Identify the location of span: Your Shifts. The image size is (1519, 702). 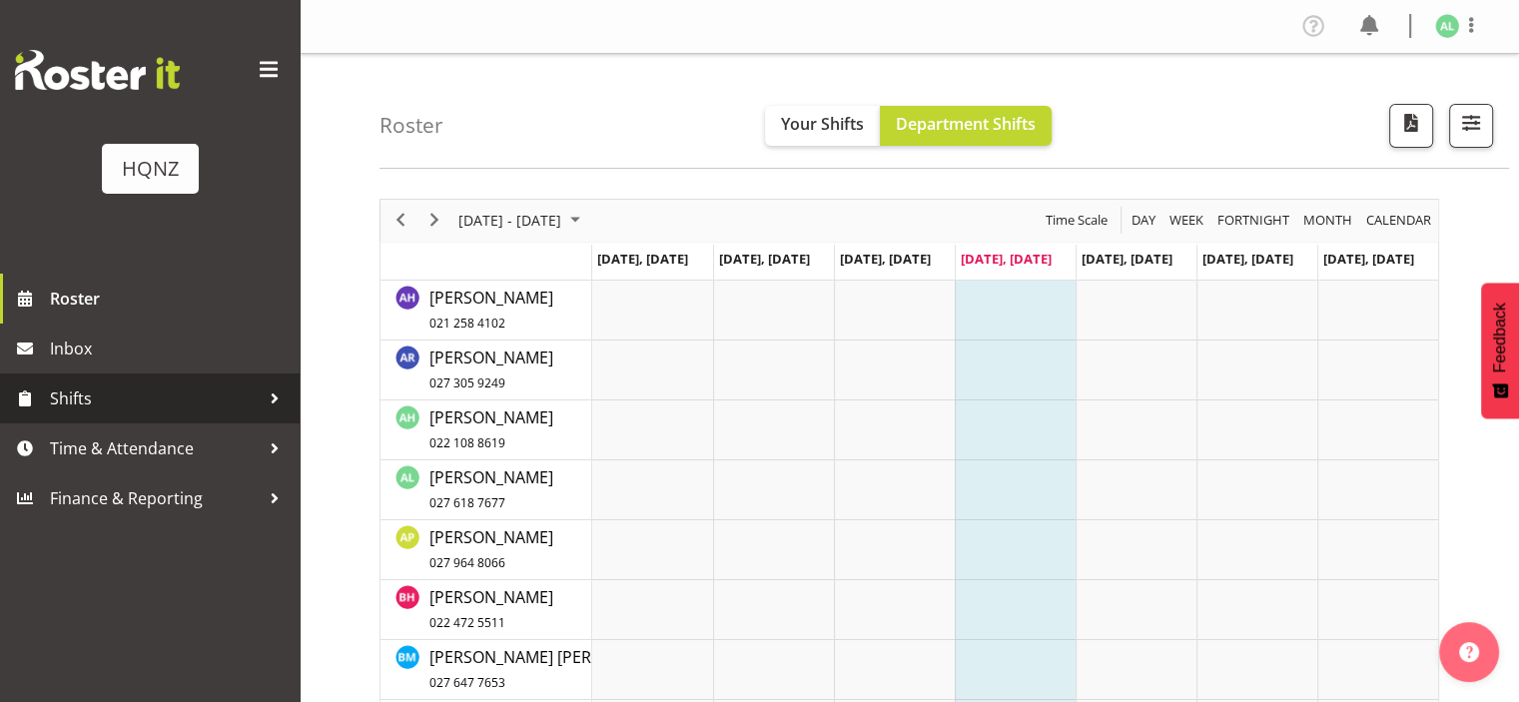
(822, 124).